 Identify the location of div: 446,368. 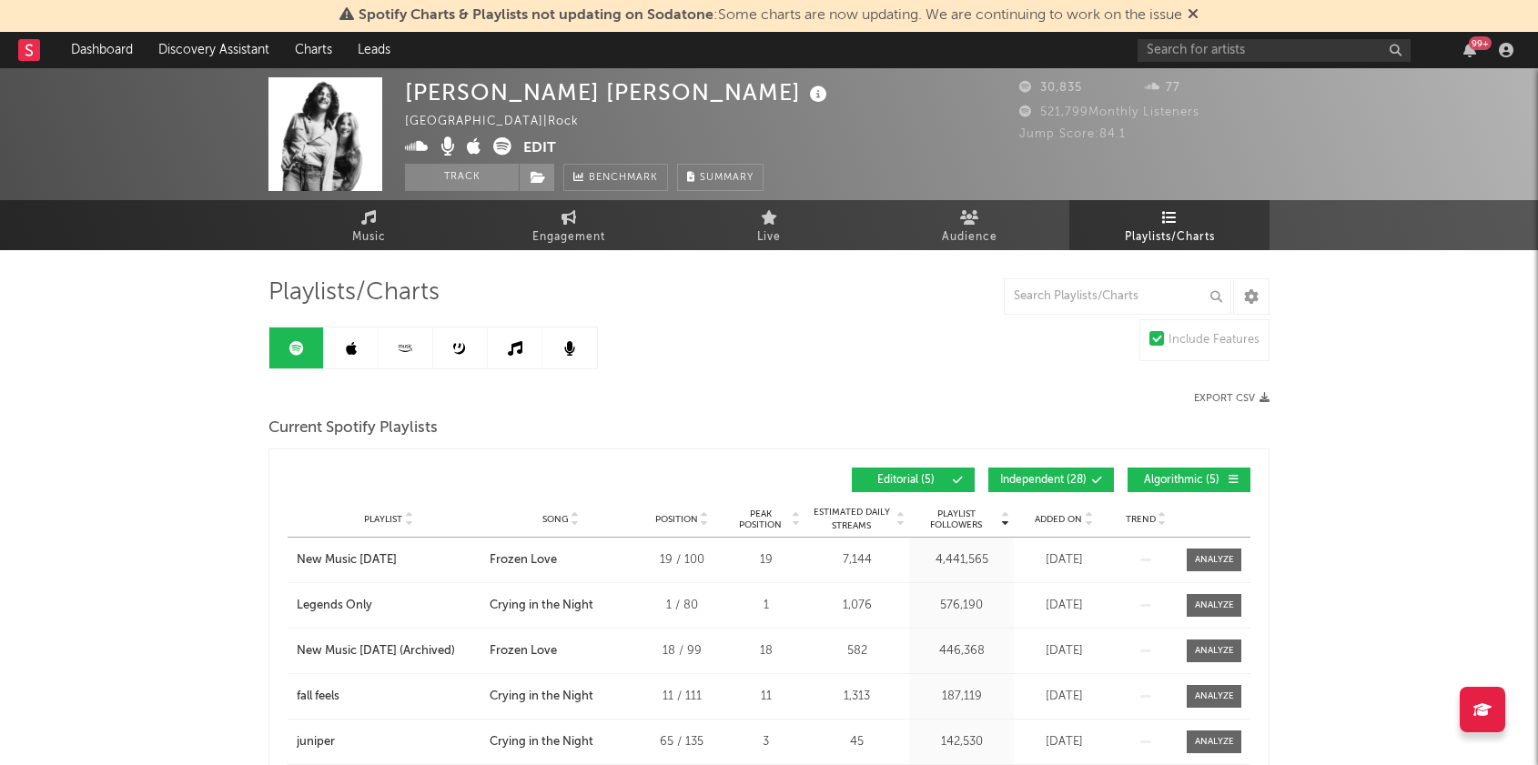
(961, 652).